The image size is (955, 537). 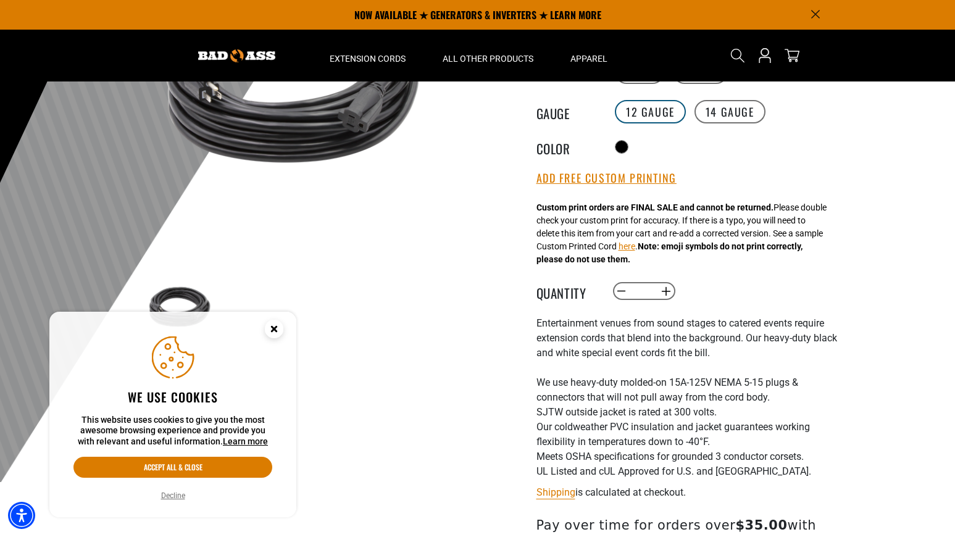 What do you see at coordinates (792, 56) in the screenshot?
I see `a: cart` at bounding box center [792, 56].